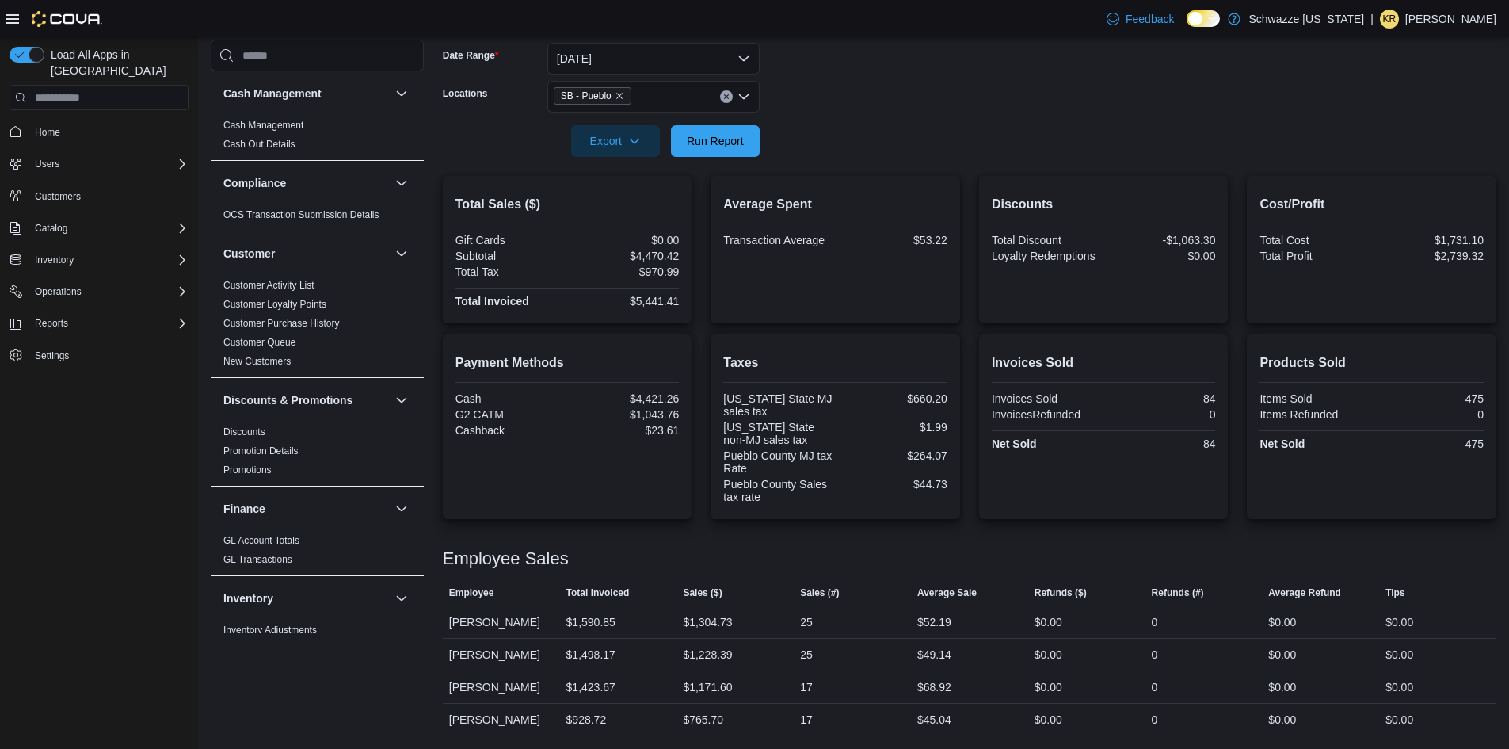 The width and height of the screenshot is (1509, 749). Describe the element at coordinates (259, 144) in the screenshot. I see `span: Cash Out Details` at that location.